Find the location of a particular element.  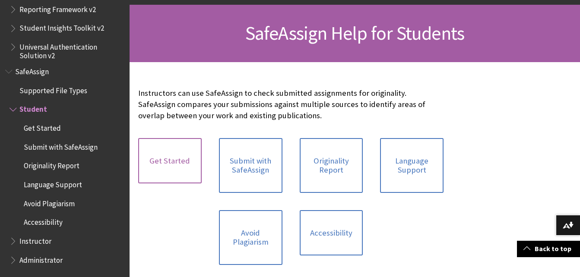

a: Originality Report is located at coordinates (331, 165).